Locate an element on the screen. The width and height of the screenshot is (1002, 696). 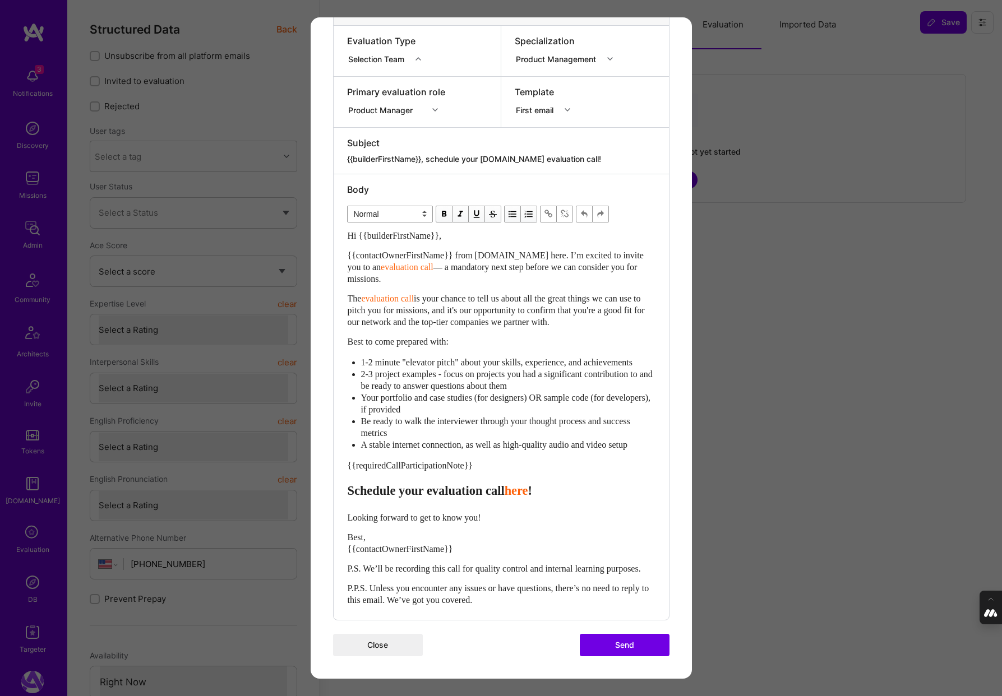
button: Close is located at coordinates (378, 645).